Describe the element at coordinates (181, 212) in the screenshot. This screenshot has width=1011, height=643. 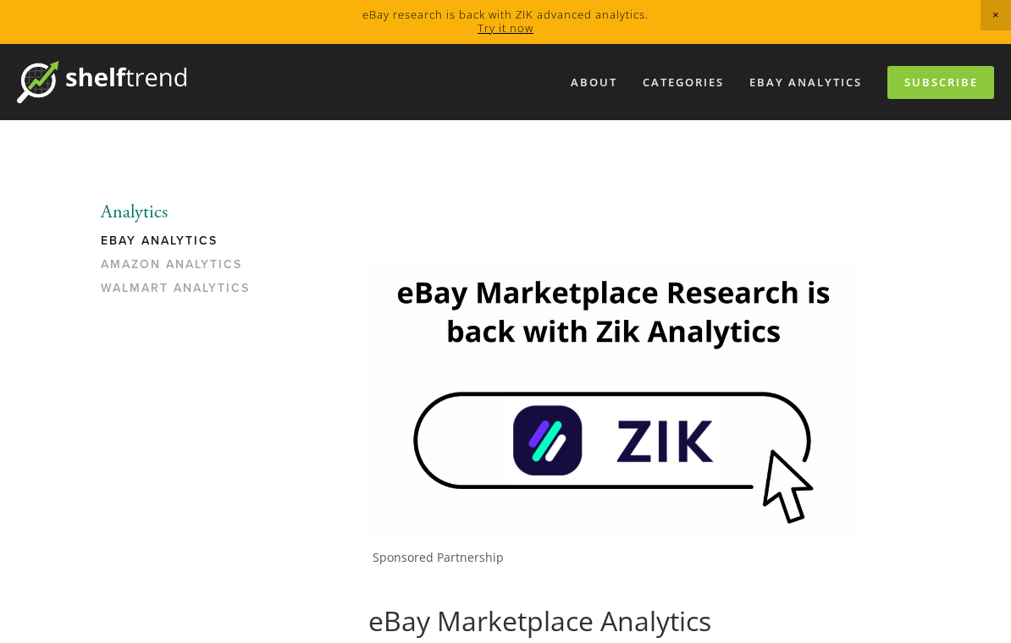
I see `li: Analytics` at that location.